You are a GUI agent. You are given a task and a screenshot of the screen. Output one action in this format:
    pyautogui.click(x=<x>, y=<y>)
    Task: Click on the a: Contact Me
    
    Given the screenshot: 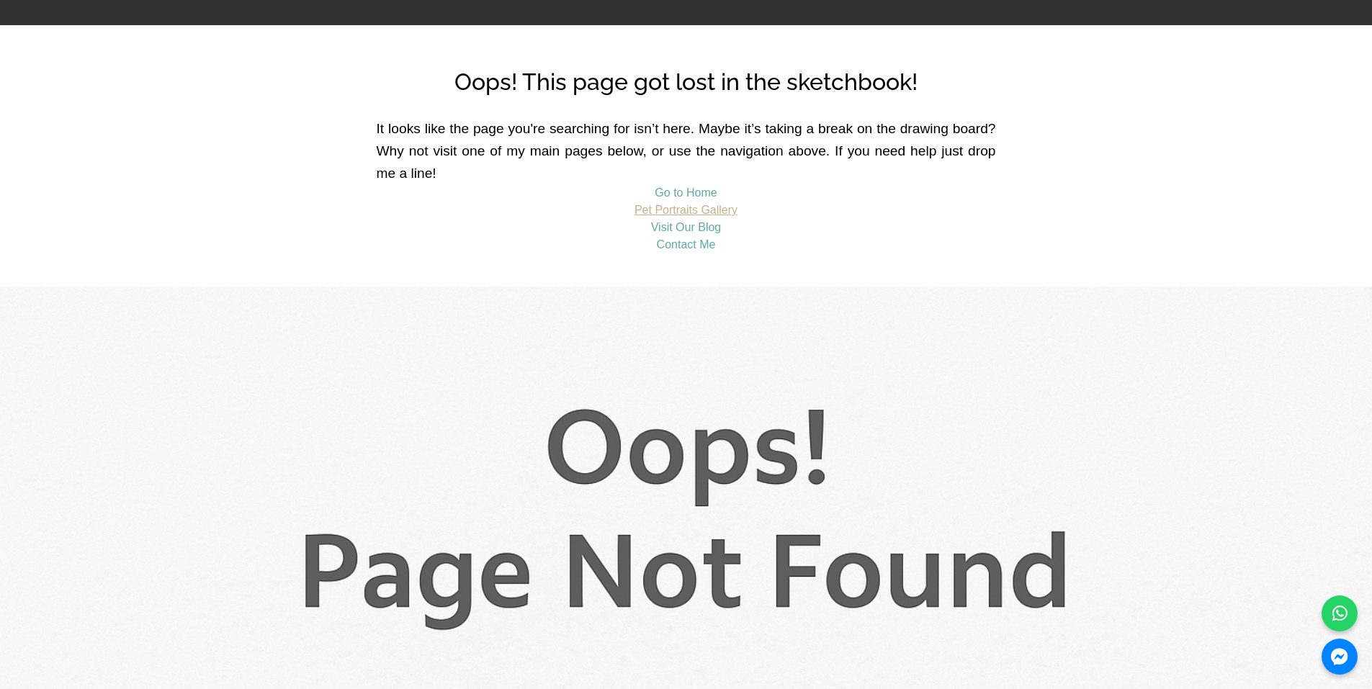 What is the action you would take?
    pyautogui.click(x=686, y=244)
    